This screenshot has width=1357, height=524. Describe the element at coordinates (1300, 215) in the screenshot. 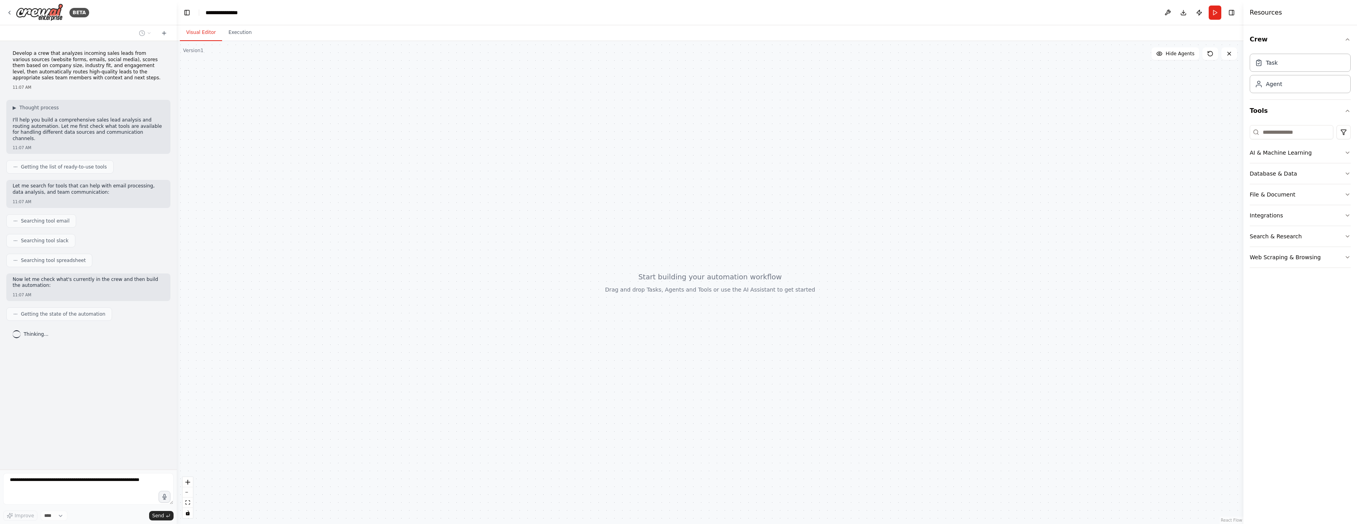

I see `button: Integrations` at that location.